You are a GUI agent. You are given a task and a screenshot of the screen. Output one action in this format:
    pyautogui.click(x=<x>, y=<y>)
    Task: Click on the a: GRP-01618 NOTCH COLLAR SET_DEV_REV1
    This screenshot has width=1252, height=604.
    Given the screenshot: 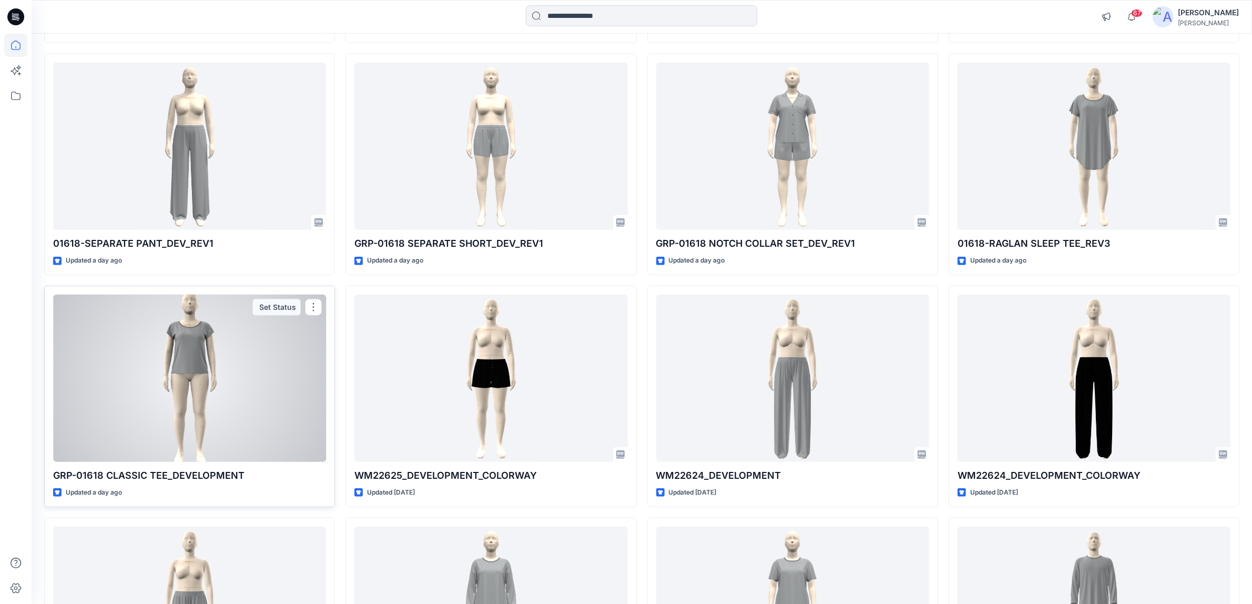 What is the action you would take?
    pyautogui.click(x=792, y=146)
    